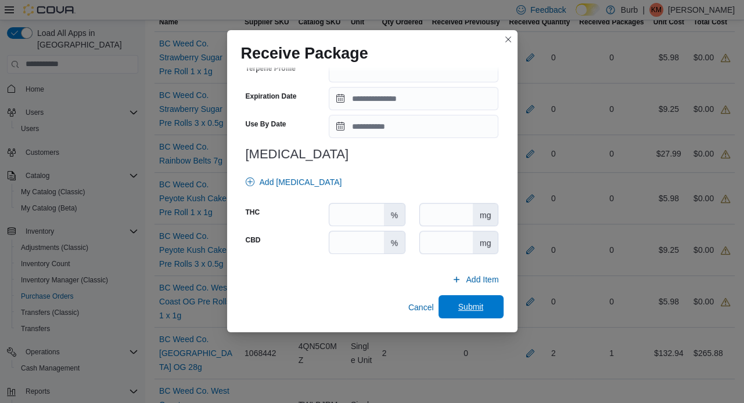  Describe the element at coordinates (475, 280) in the screenshot. I see `button: Add Item` at that location.